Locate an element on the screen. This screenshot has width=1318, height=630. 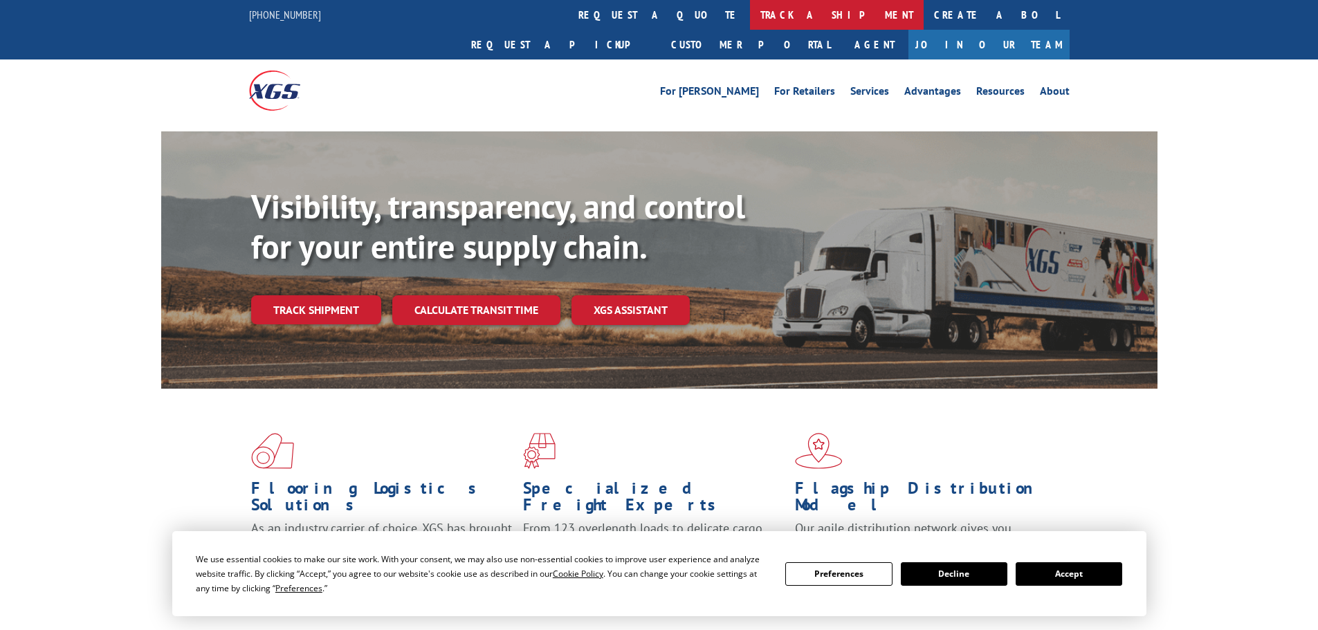
a: For Retailers is located at coordinates (805, 93).